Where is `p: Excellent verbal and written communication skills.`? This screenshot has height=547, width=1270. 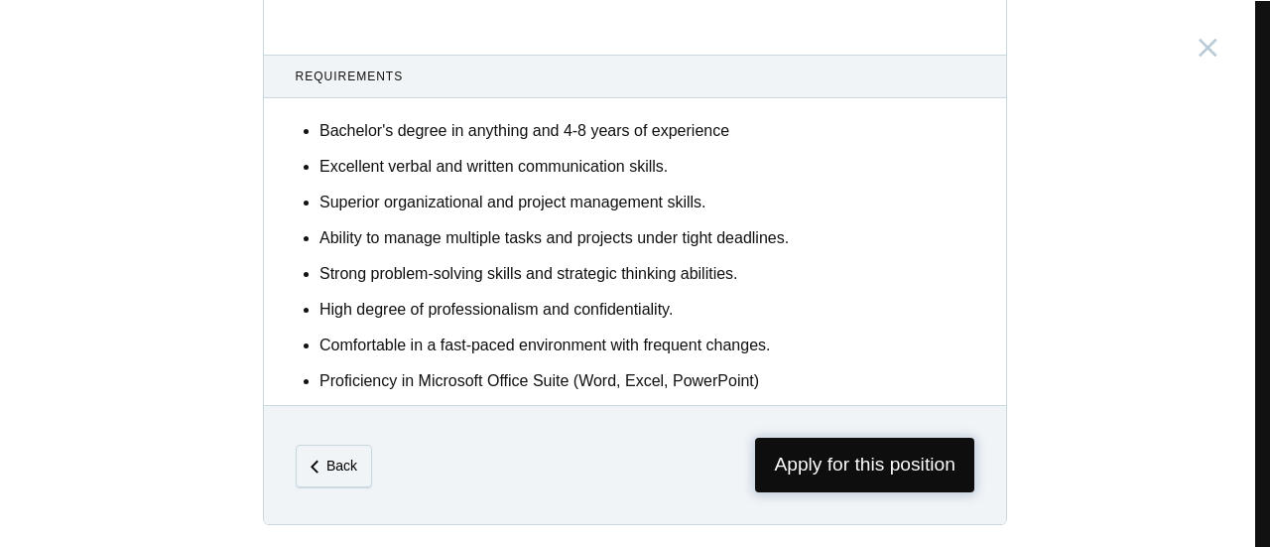 p: Excellent verbal and written communication skills. is located at coordinates (647, 167).